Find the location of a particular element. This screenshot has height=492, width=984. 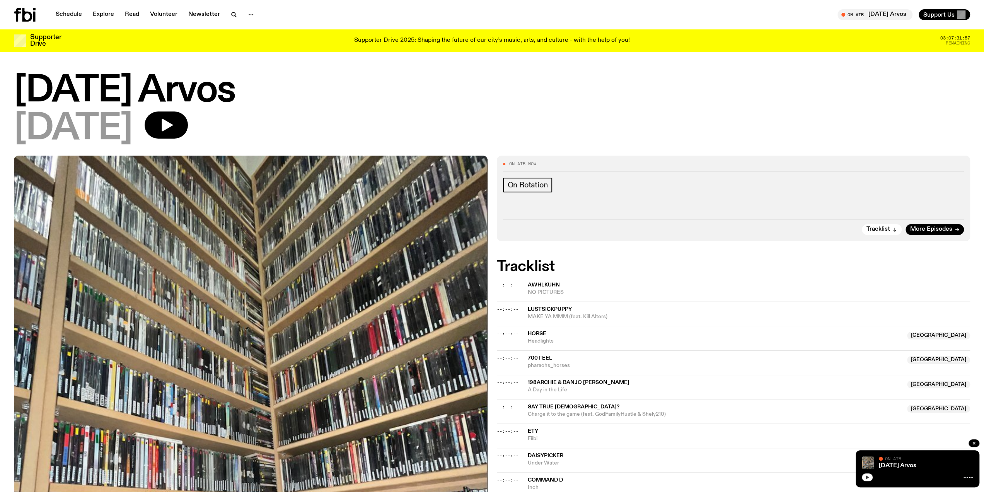

a: More Episodes is located at coordinates (935, 229).